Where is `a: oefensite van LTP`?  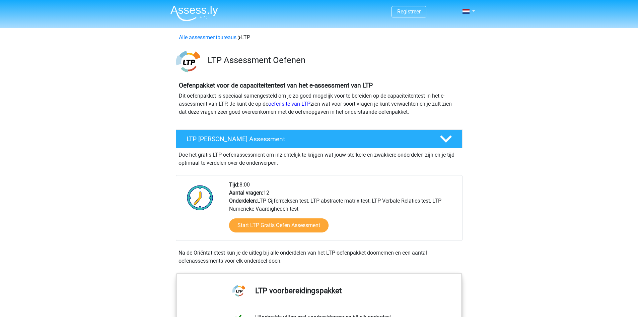 a: oefensite van LTP is located at coordinates (290, 104).